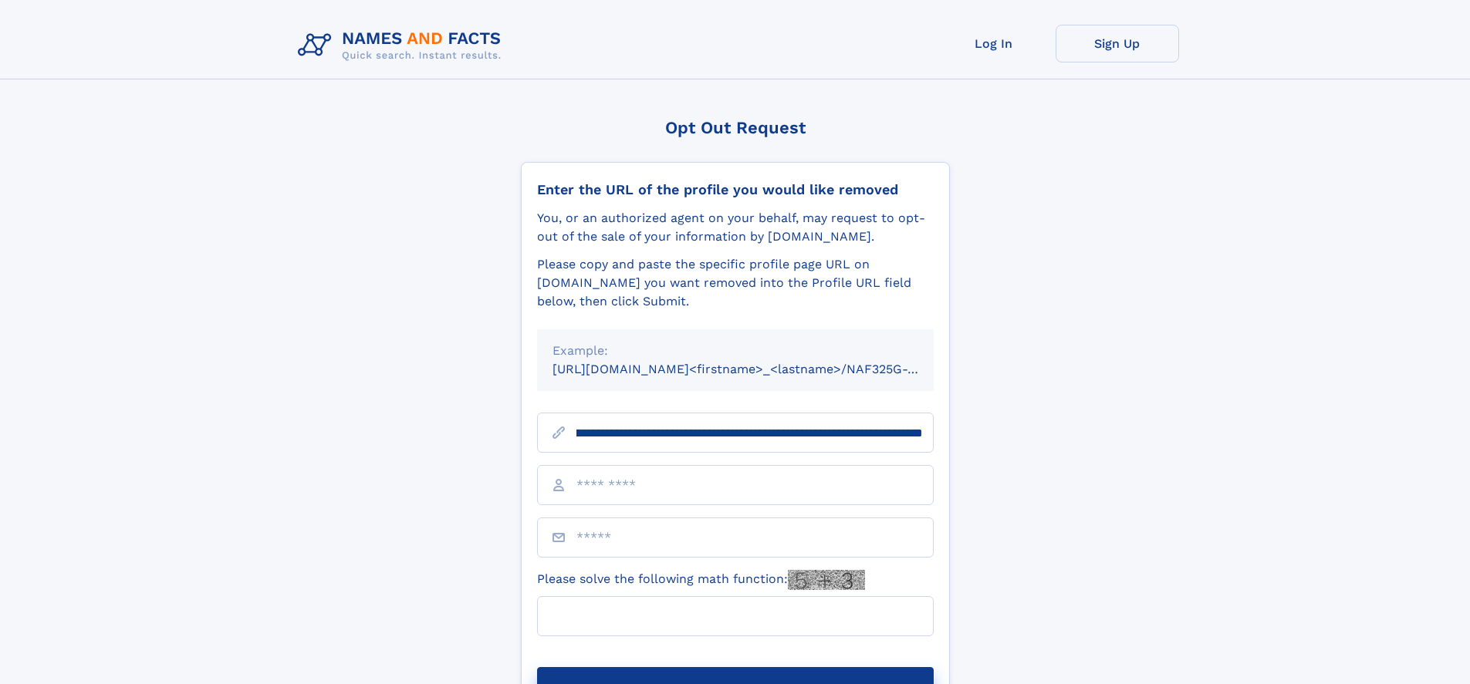  Describe the element at coordinates (403, 46) in the screenshot. I see `img: Logo Names and Facts` at that location.